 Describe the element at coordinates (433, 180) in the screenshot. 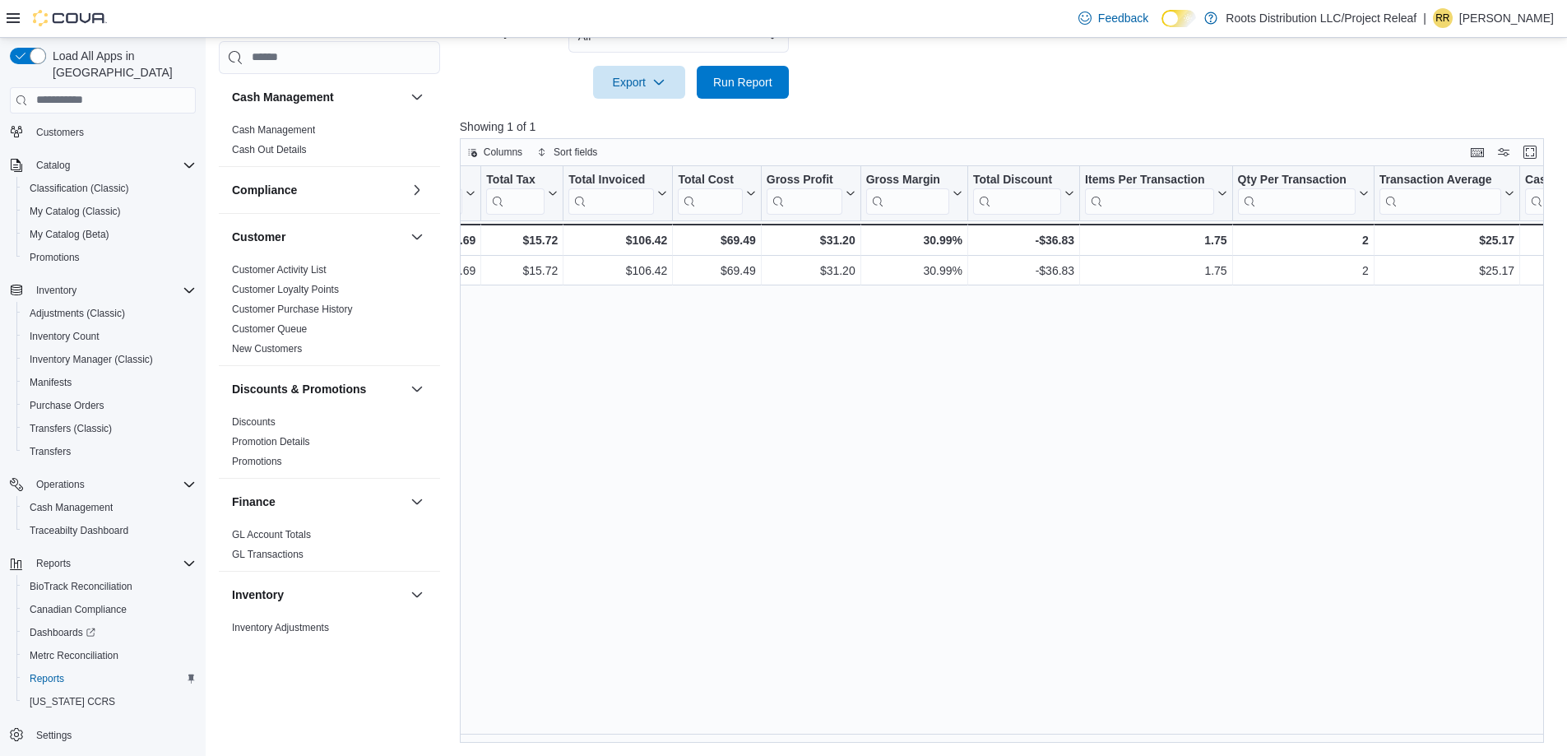

I see `div: Subtotal` at that location.